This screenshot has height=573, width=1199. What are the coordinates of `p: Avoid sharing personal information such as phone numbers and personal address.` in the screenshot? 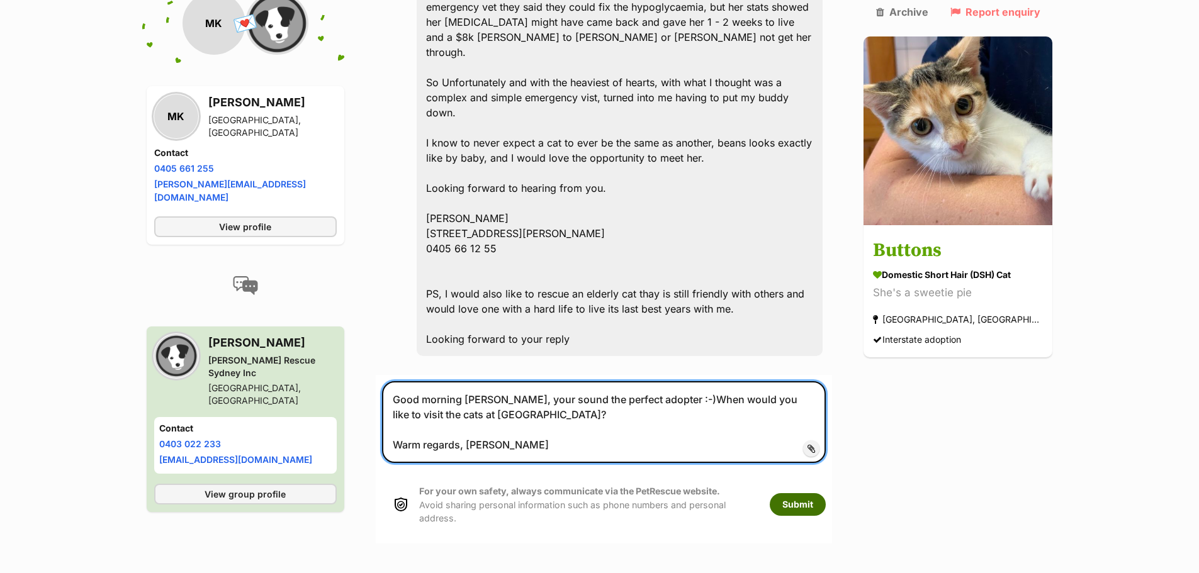 It's located at (588, 505).